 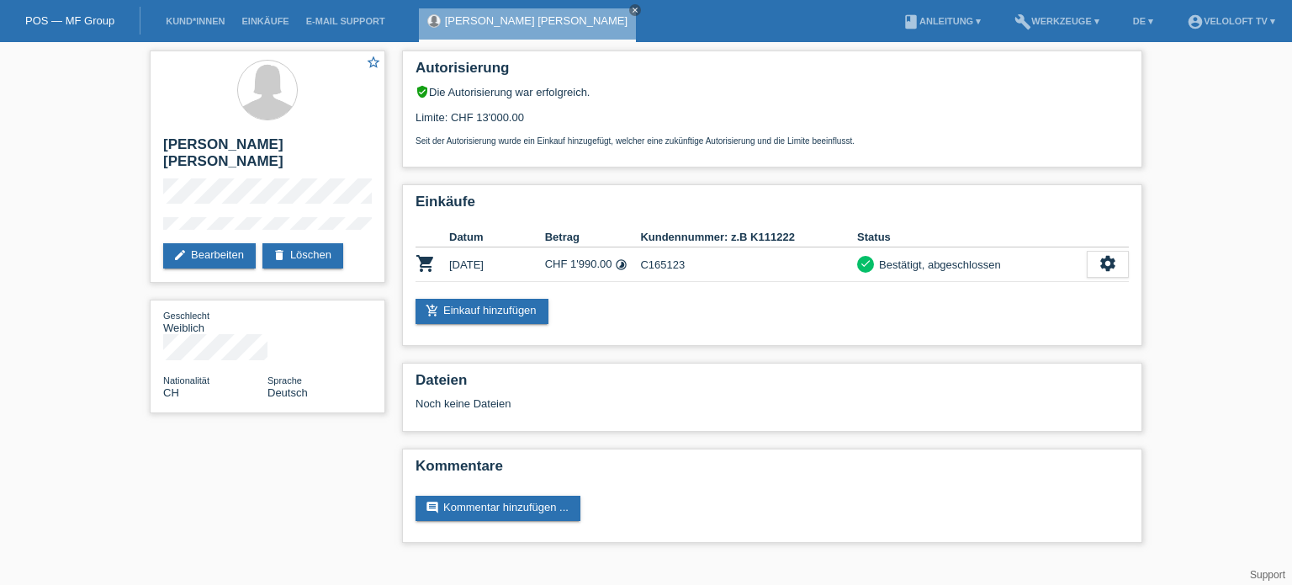 I want to click on span: Nationalität, so click(x=186, y=380).